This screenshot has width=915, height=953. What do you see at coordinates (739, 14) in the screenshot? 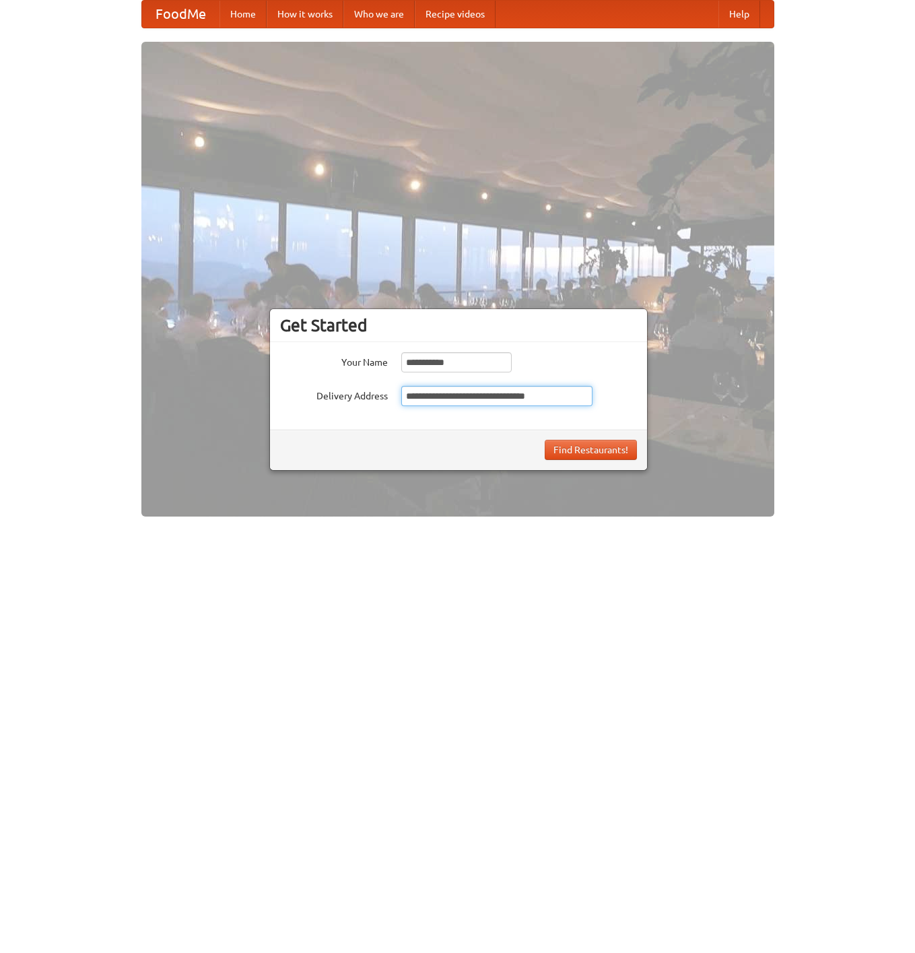
I see `a: Help` at bounding box center [739, 14].